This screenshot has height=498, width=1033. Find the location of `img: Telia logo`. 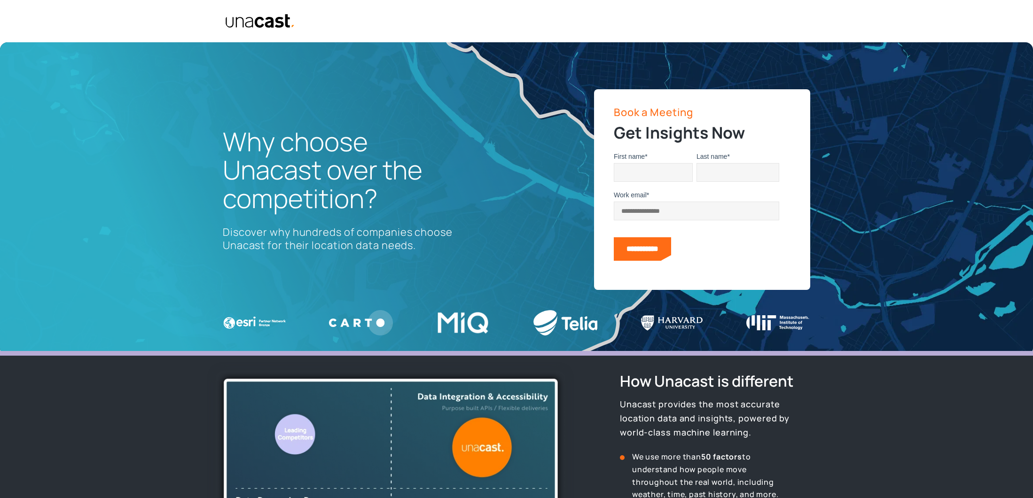

img: Telia logo is located at coordinates (565, 322).